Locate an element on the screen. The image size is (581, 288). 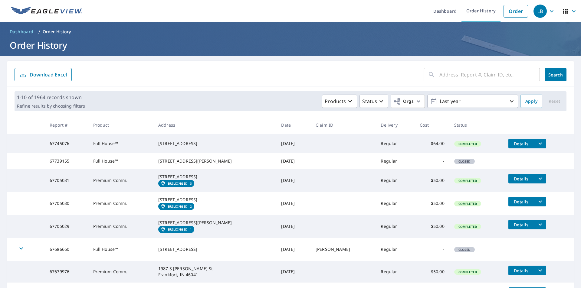
nav: breadcrumb is located at coordinates (291, 32).